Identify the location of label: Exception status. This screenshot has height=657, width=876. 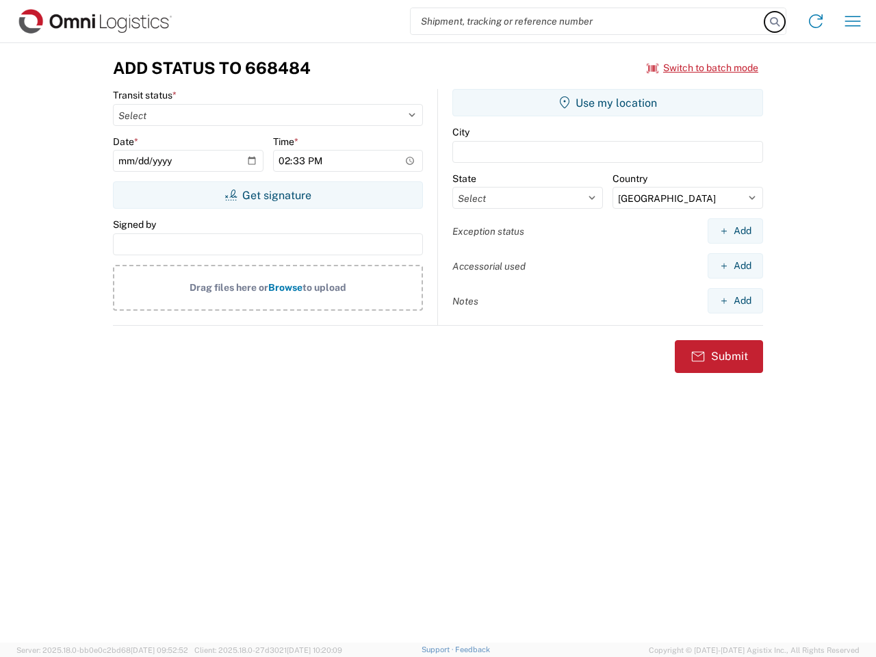
(488, 231).